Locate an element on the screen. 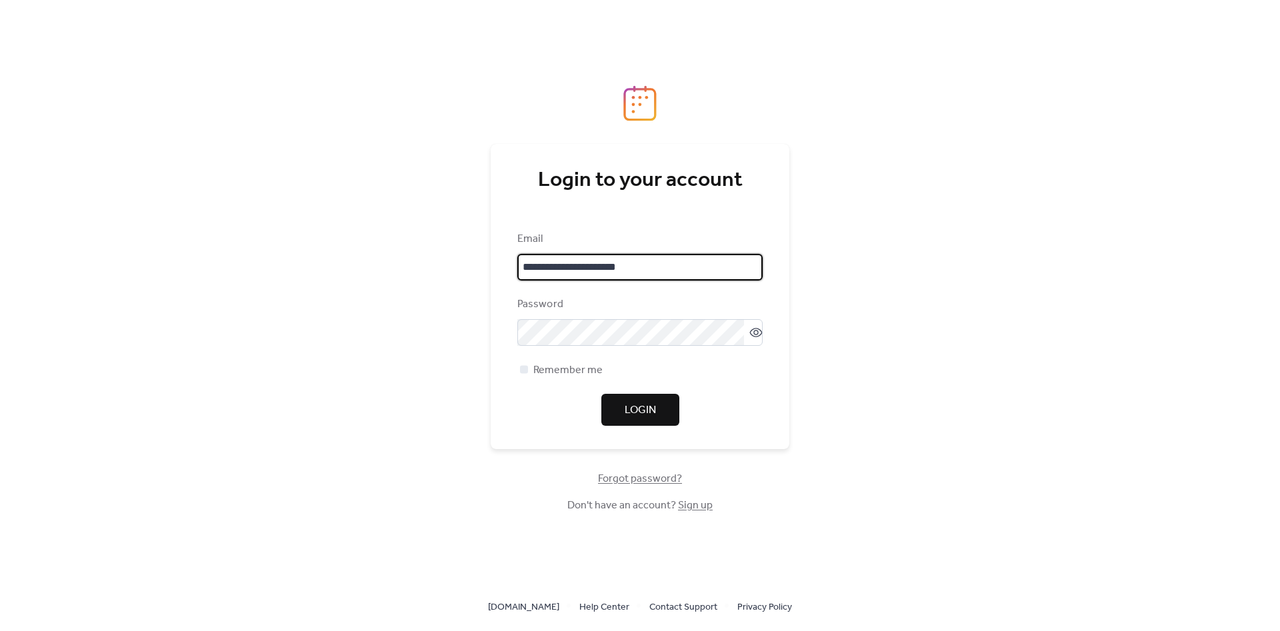 The image size is (1280, 631). button: Login is located at coordinates (640, 410).